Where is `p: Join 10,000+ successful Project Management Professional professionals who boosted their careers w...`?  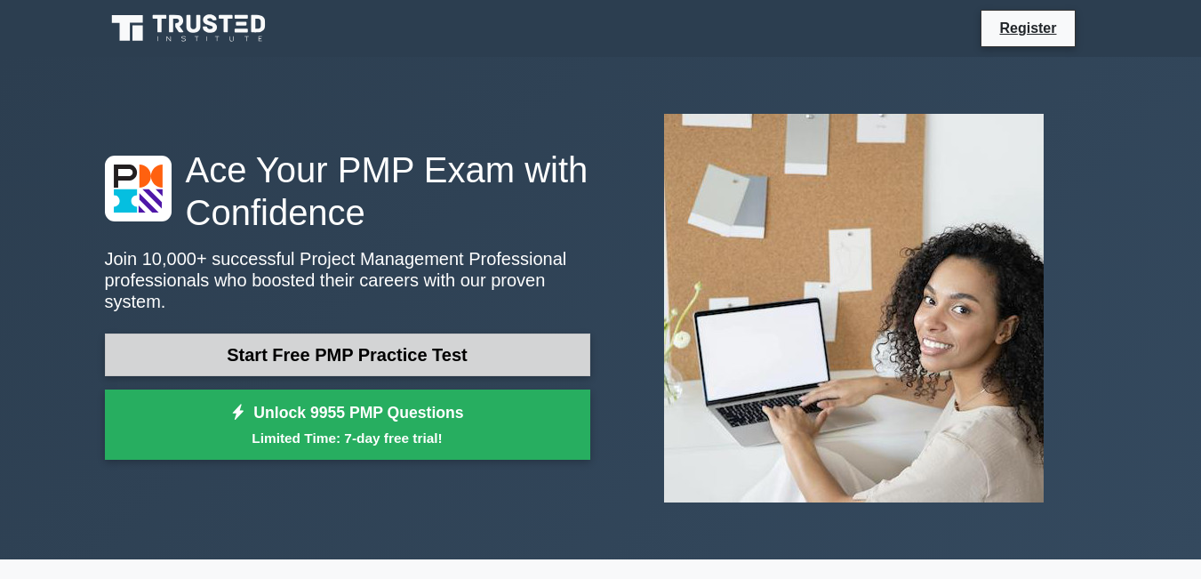 p: Join 10,000+ successful Project Management Professional professionals who boosted their careers w... is located at coordinates (348, 280).